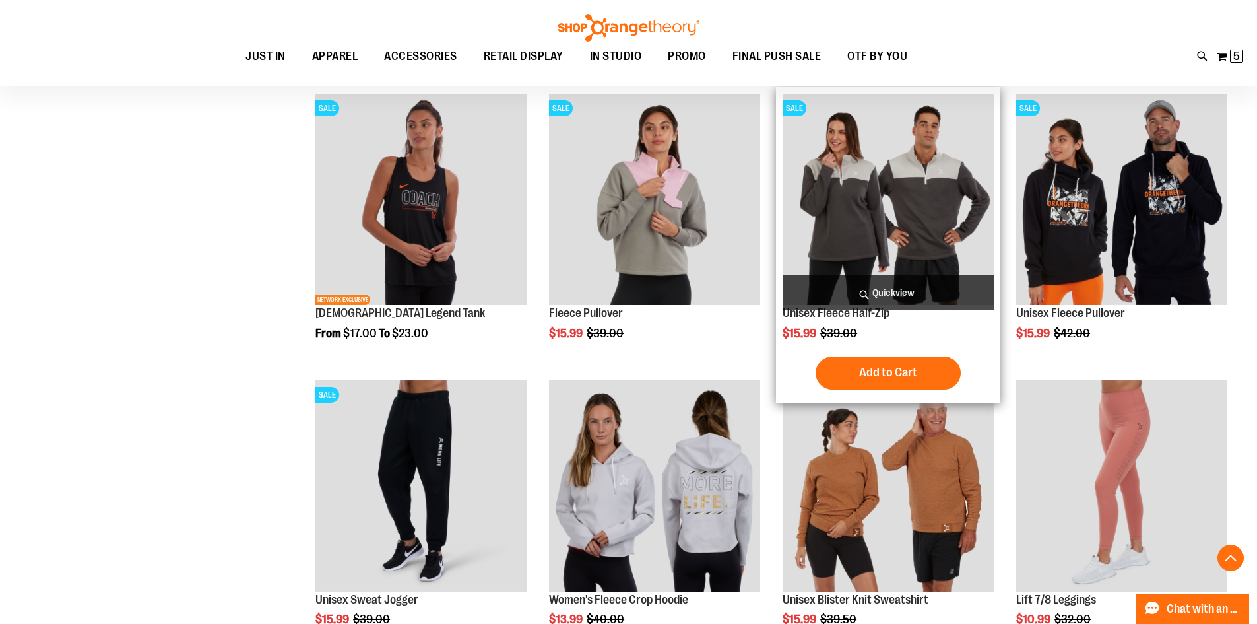 The width and height of the screenshot is (1257, 624). Describe the element at coordinates (1056, 599) in the screenshot. I see `a: Lift 7/8 Leggings` at that location.